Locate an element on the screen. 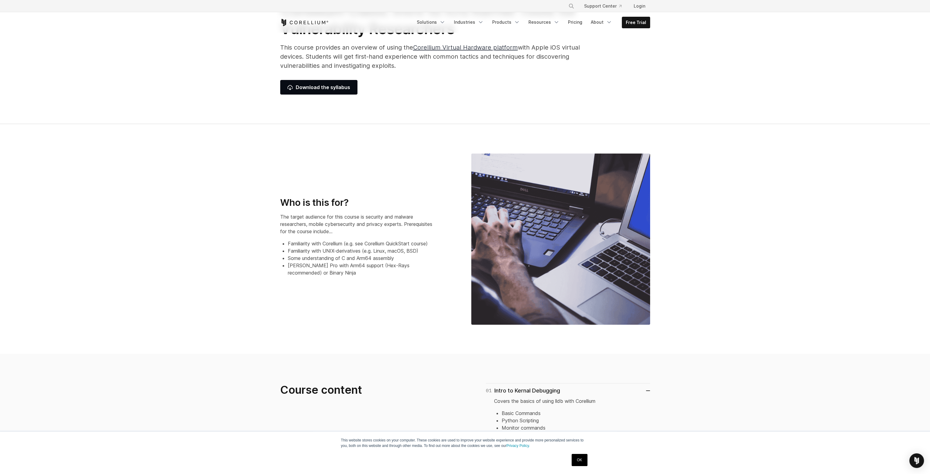  li: Familiarity with Corellium (e.g. see Corellium QuickStart course) is located at coordinates (362, 244).